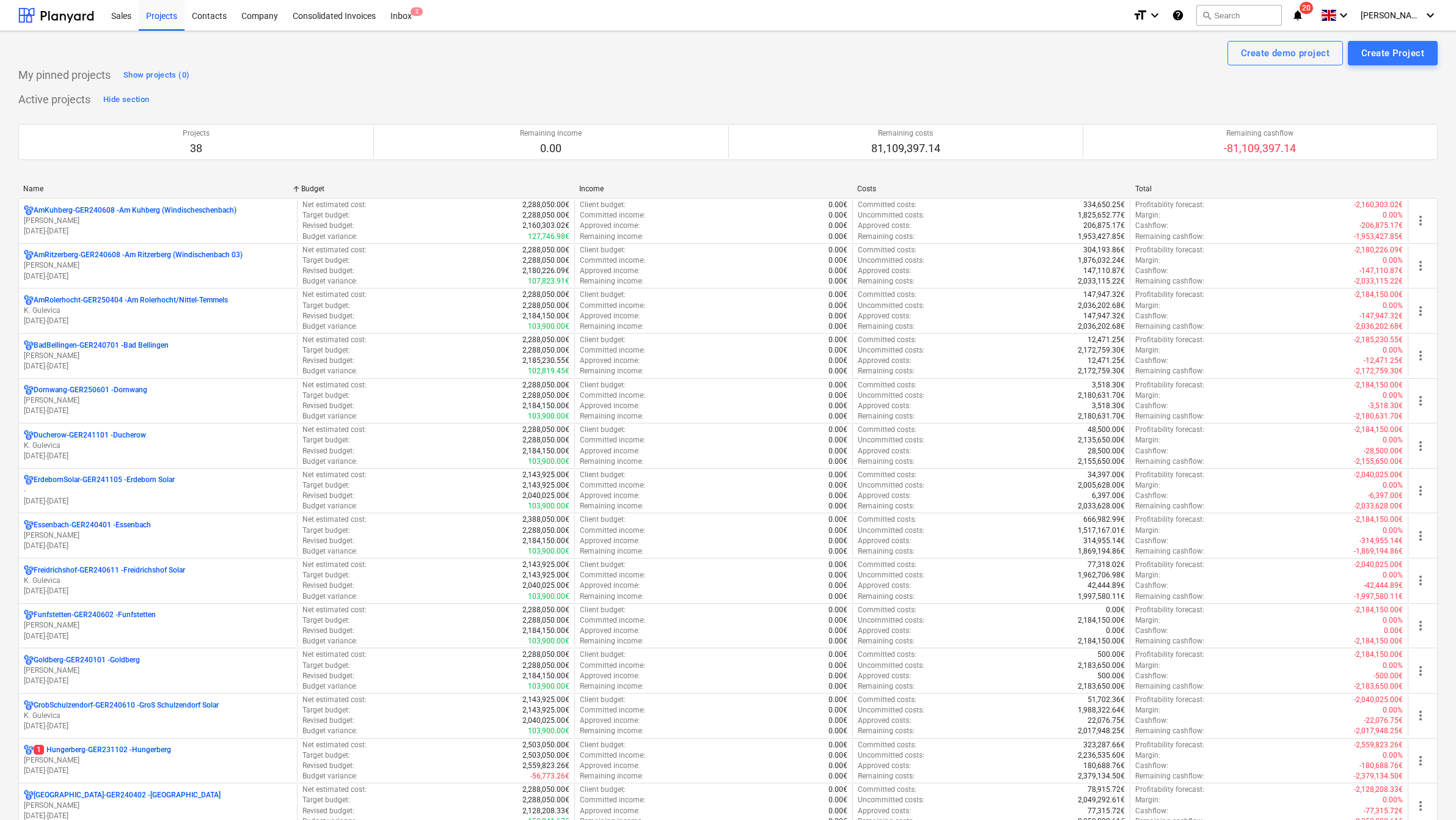  What do you see at coordinates (104, 480) in the screenshot?
I see `p: ErdebornSolar-GER241105 - Erdeborn Solar` at bounding box center [104, 480].